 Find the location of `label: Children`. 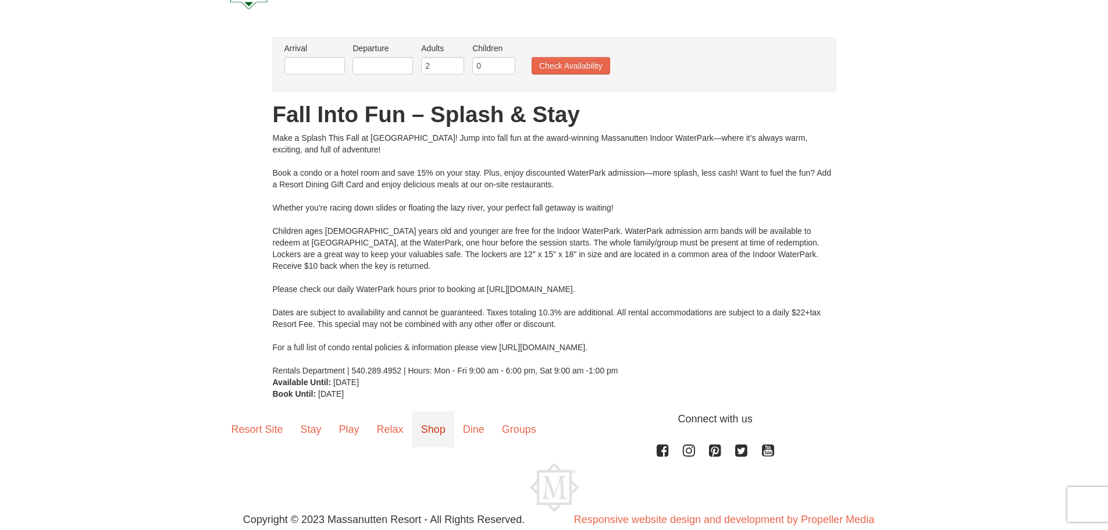

label: Children is located at coordinates (494, 48).